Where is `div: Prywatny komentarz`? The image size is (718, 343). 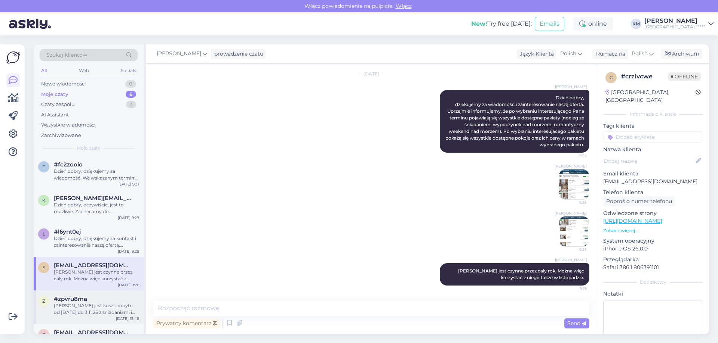
div: Prywatny komentarz is located at coordinates (186, 324).